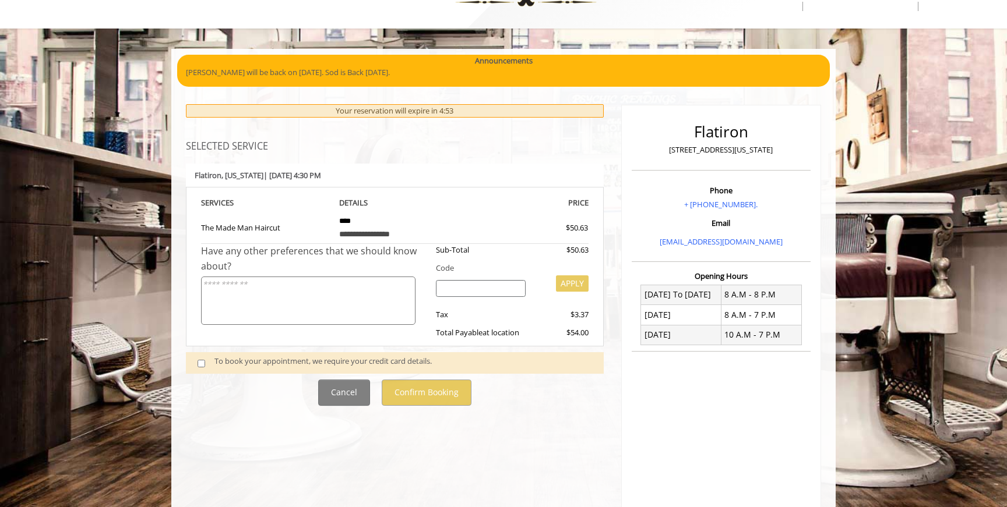  What do you see at coordinates (721, 132) in the screenshot?
I see `h2: Flatiron` at bounding box center [721, 132].